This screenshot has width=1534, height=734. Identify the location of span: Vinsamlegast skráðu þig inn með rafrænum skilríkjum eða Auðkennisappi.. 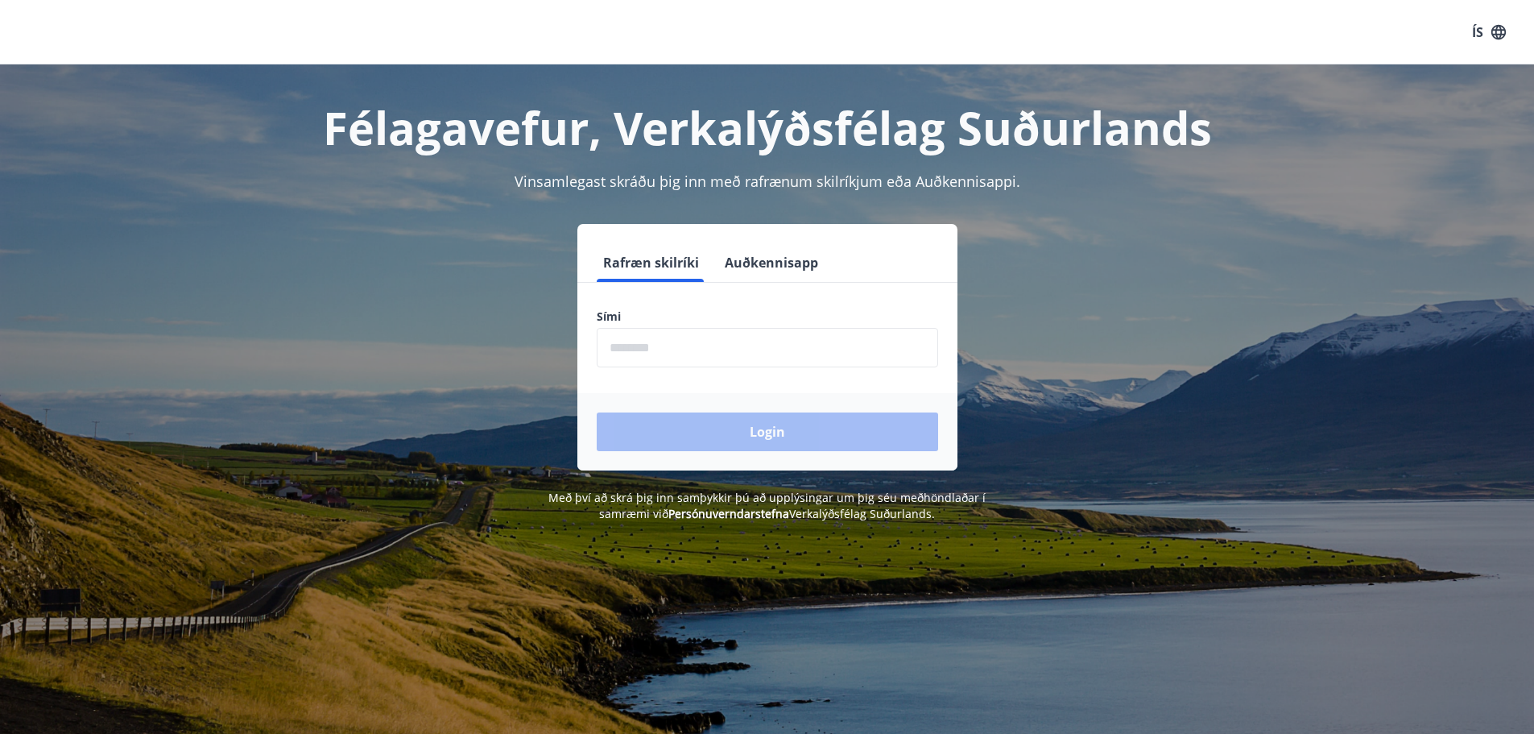
(768, 181).